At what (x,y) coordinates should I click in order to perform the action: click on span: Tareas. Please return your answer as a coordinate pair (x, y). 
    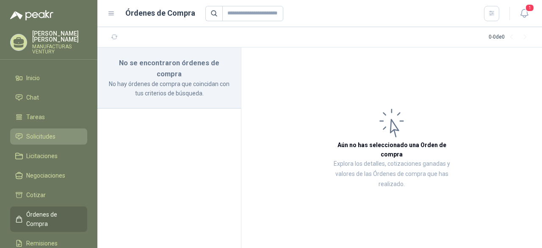
    Looking at the image, I should click on (36, 117).